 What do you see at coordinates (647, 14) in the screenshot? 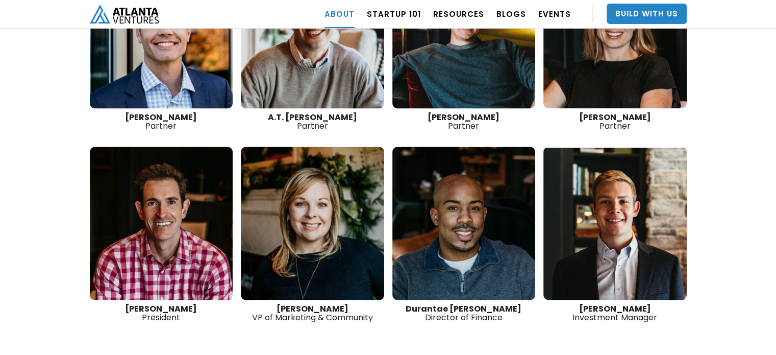
I see `a: Build With Us` at bounding box center [647, 14].